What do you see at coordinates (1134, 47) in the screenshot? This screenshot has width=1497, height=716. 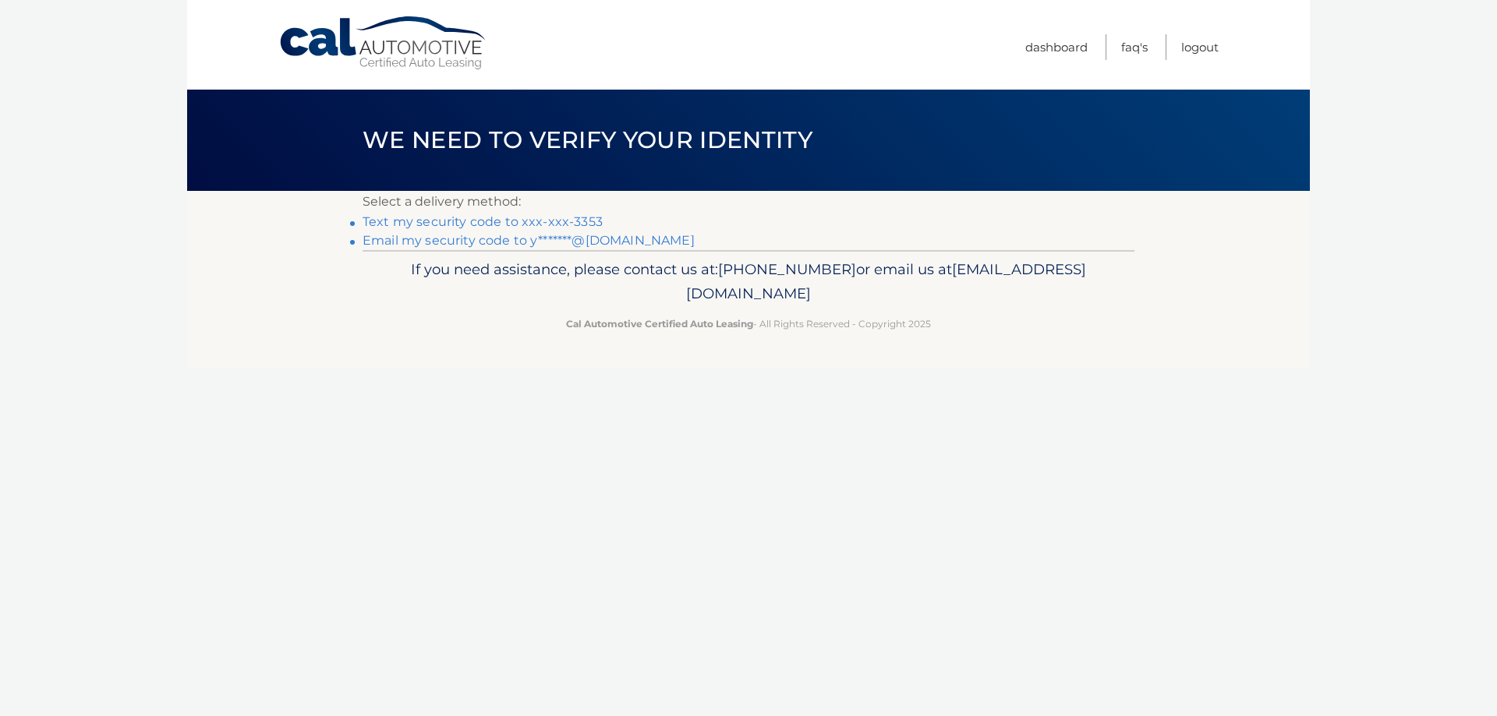 I see `a: FAQ's` at bounding box center [1134, 47].